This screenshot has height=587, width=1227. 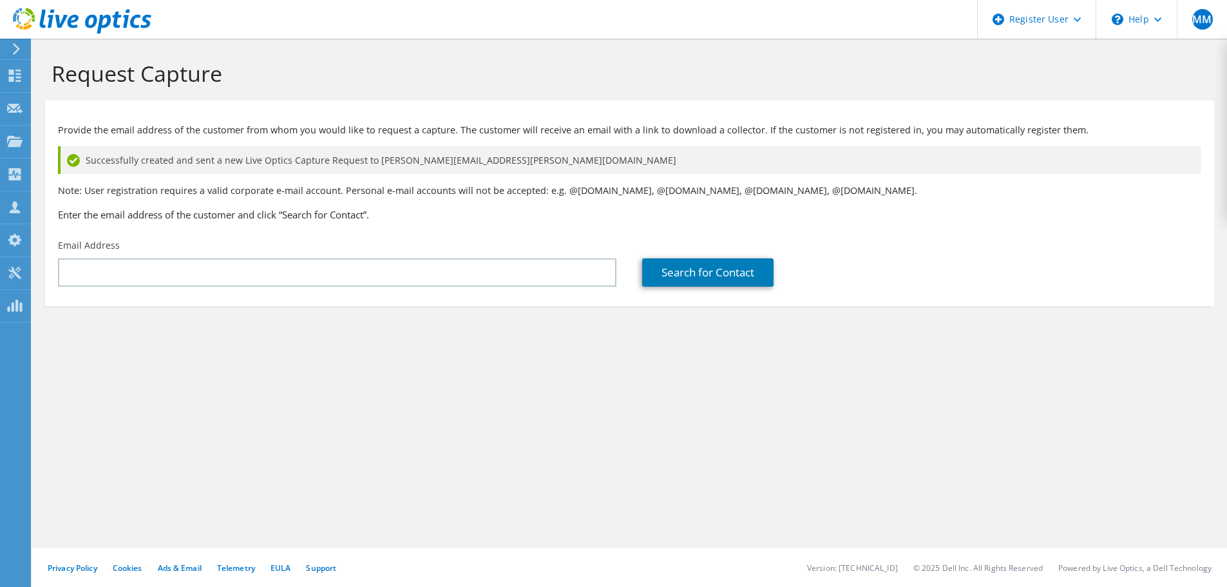 I want to click on a: Ads & Email, so click(x=180, y=568).